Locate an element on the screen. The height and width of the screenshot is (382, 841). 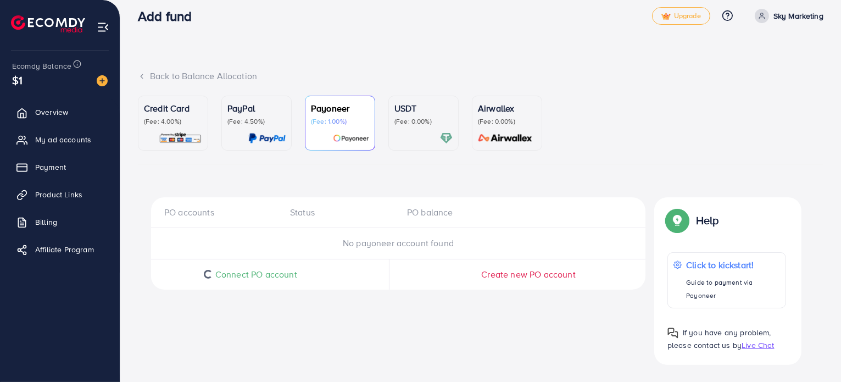
div: Domain Overview is located at coordinates (70, 68).